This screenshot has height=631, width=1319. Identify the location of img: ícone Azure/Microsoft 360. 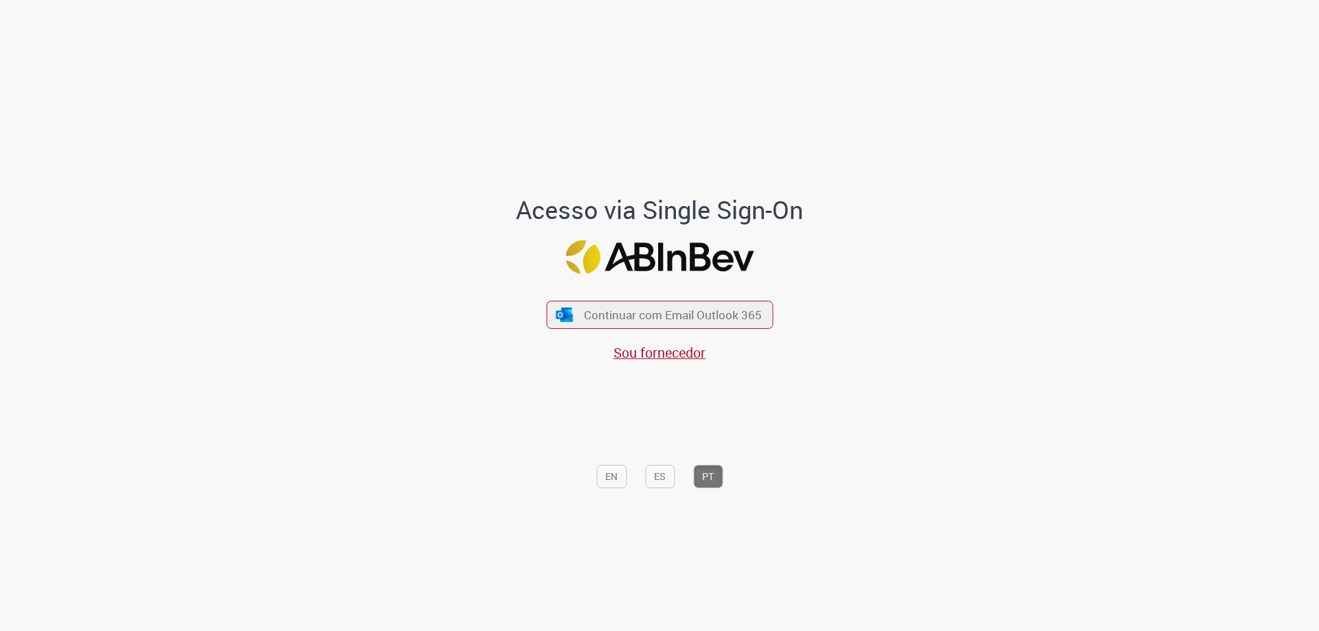
(565, 315).